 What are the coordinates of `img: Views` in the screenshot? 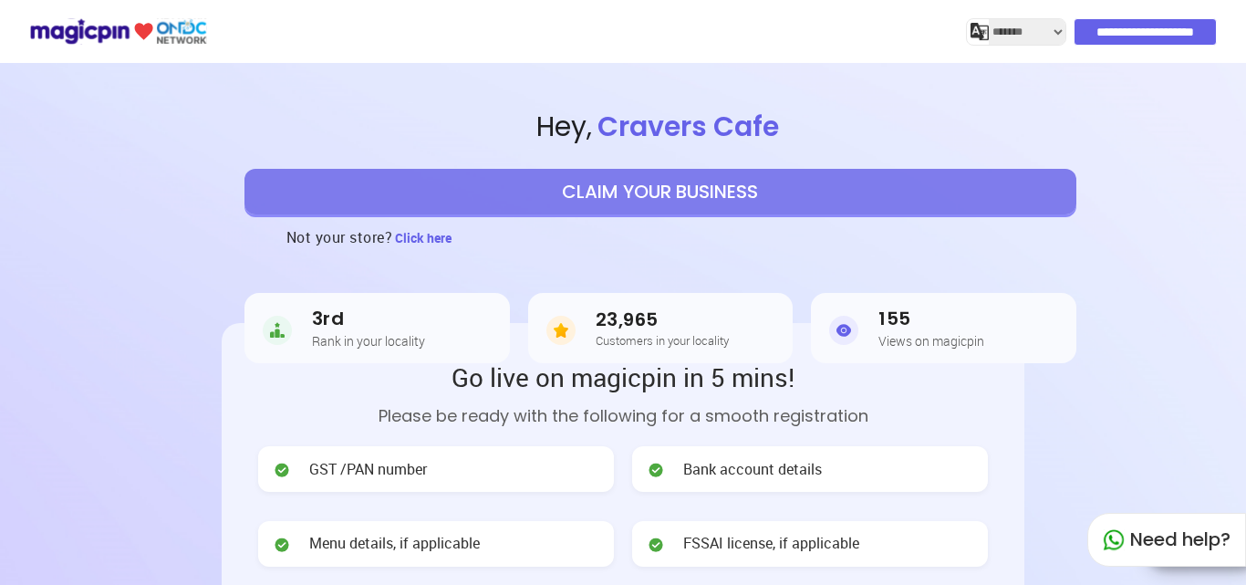 It's located at (844, 330).